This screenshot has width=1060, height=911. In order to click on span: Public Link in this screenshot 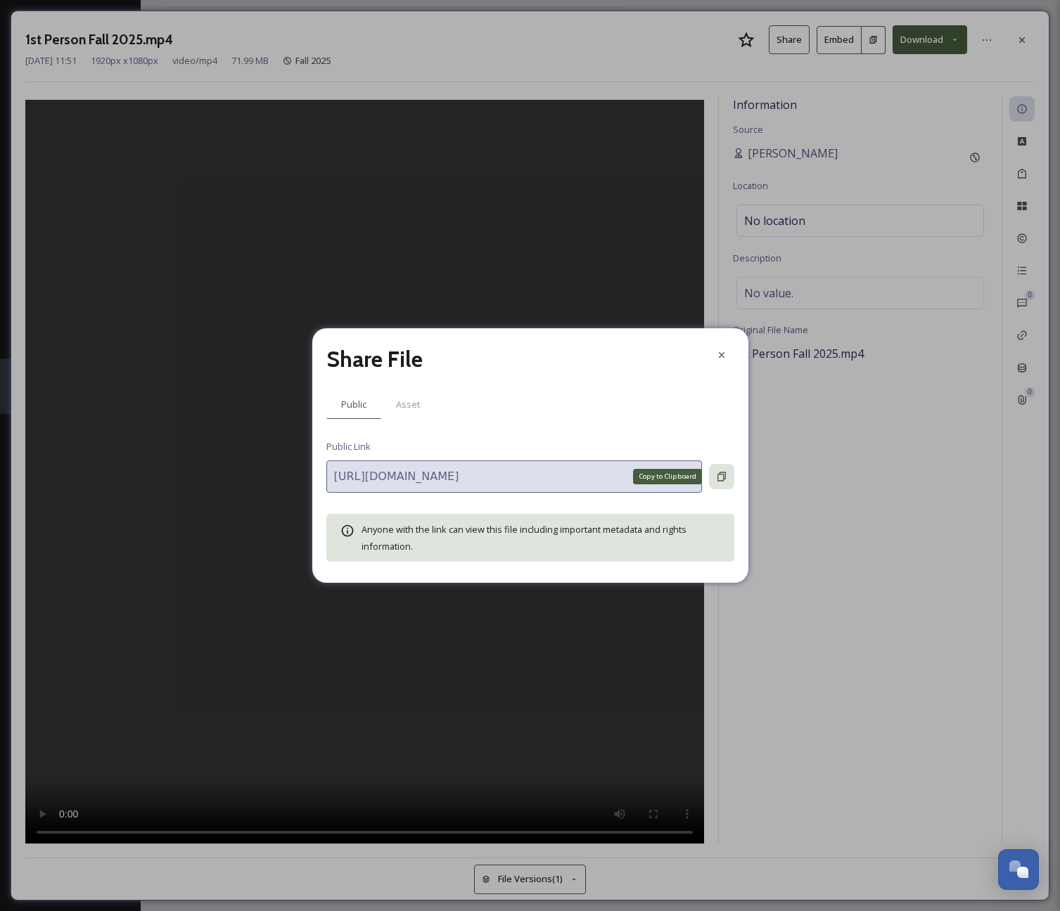, I will do `click(348, 447)`.